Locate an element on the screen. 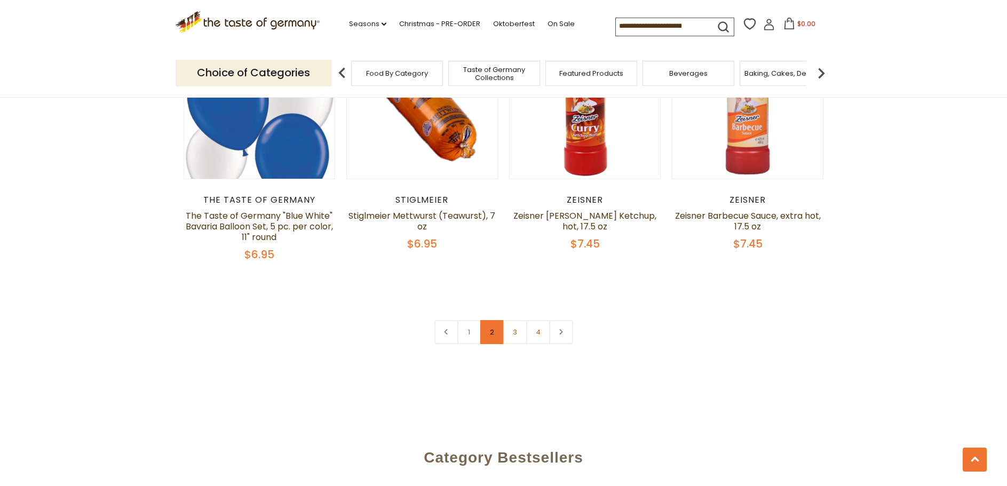  a: Zeisner Barbecue Sauce, extra hot, 17.5 oz is located at coordinates (748, 221).